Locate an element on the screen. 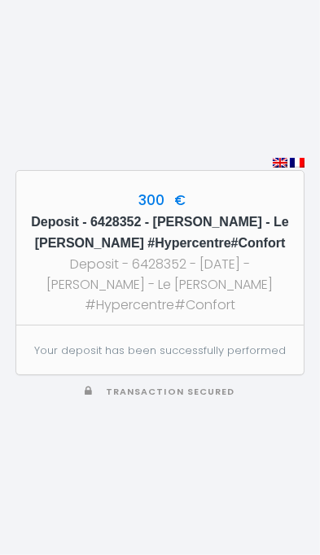 The image size is (320, 555). img: en.png is located at coordinates (280, 163).